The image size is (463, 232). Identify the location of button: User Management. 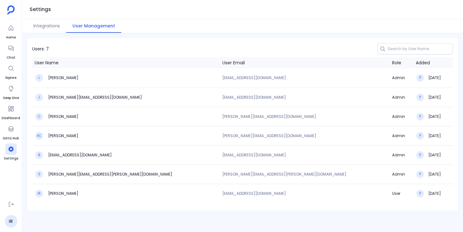
(94, 26).